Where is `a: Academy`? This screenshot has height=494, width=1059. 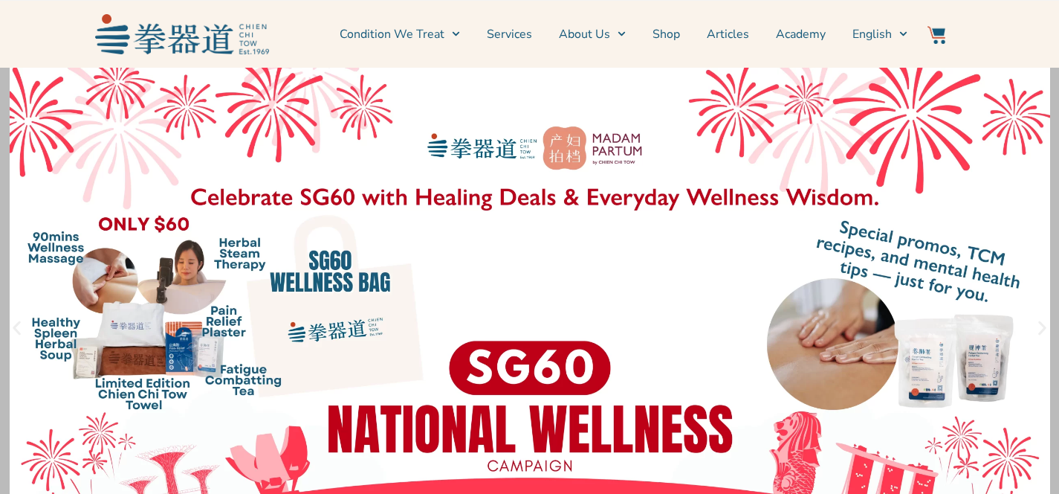 a: Academy is located at coordinates (801, 34).